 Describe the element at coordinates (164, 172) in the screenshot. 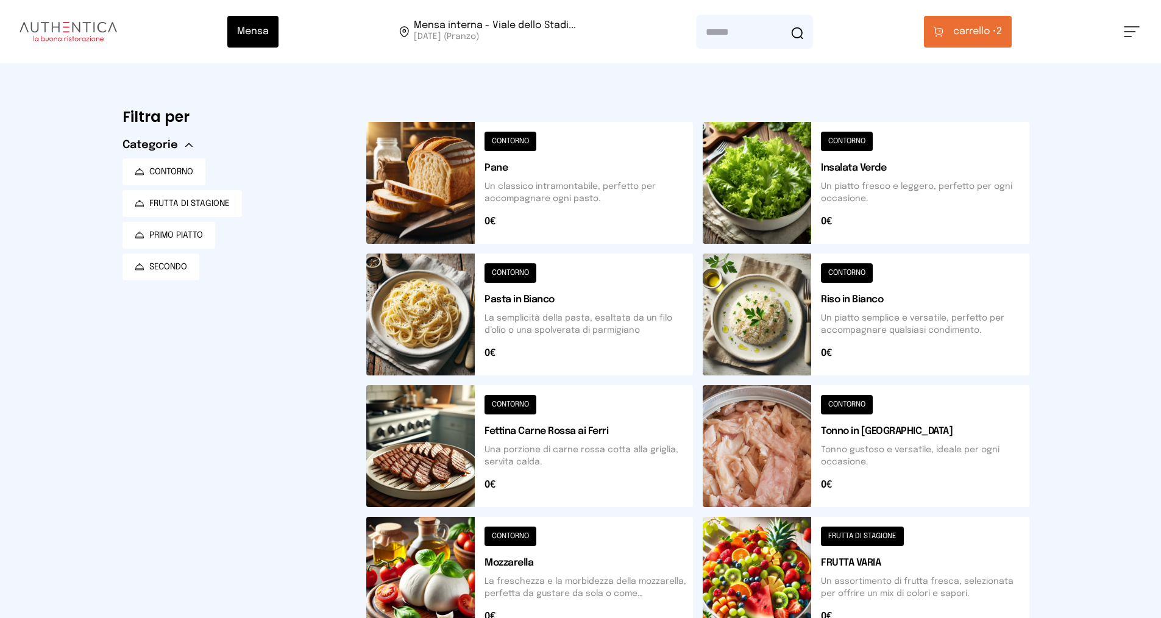

I see `button: CONTORNO` at that location.